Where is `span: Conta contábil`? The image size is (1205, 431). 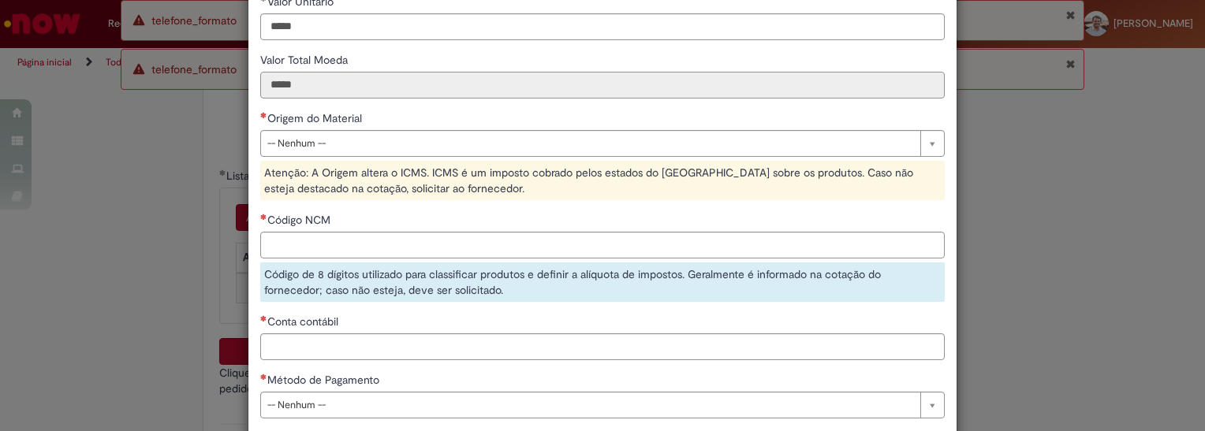
span: Conta contábil is located at coordinates (304, 322).